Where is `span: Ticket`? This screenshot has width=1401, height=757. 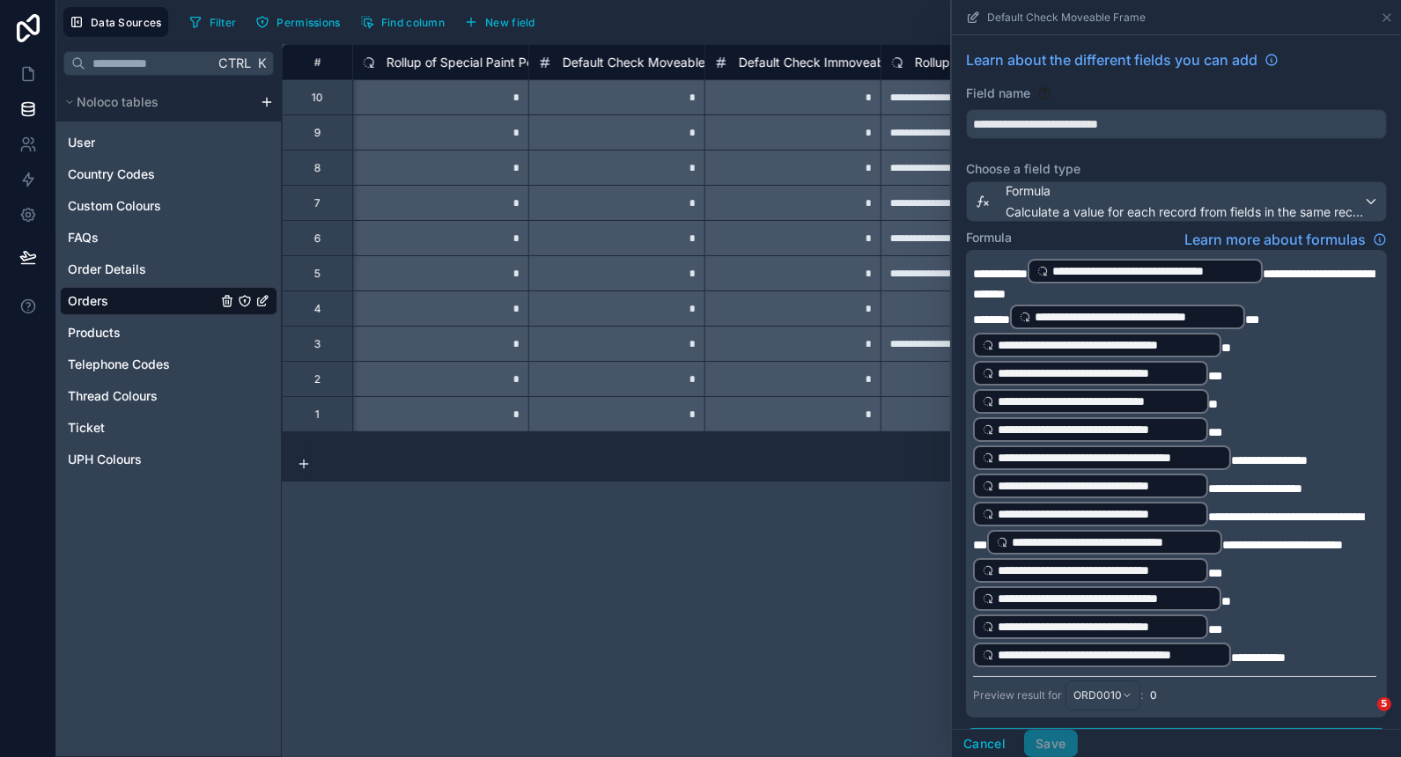 span: Ticket is located at coordinates (86, 428).